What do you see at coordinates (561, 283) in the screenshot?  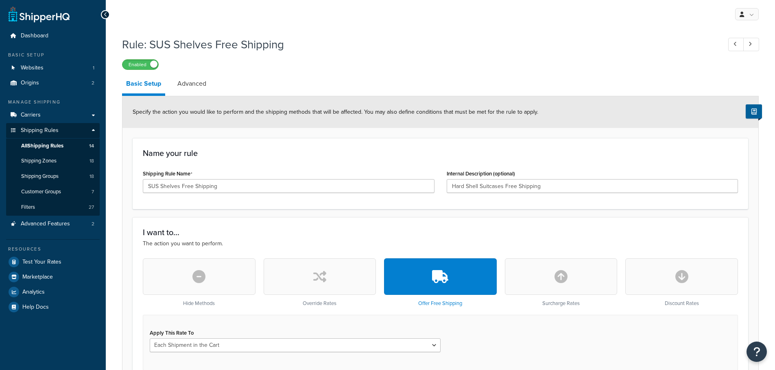 I see `div: Surcharge Rates` at bounding box center [561, 283].